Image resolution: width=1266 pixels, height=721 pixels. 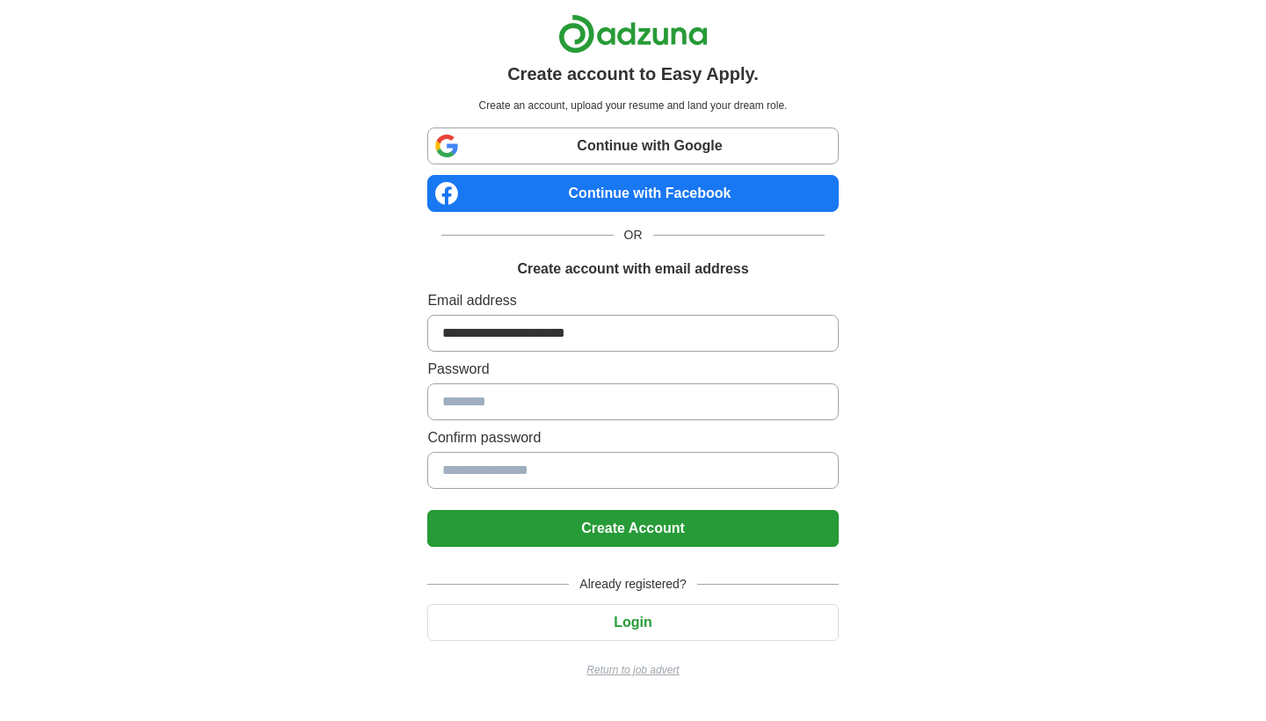 I want to click on p: Return to job advert, so click(x=632, y=670).